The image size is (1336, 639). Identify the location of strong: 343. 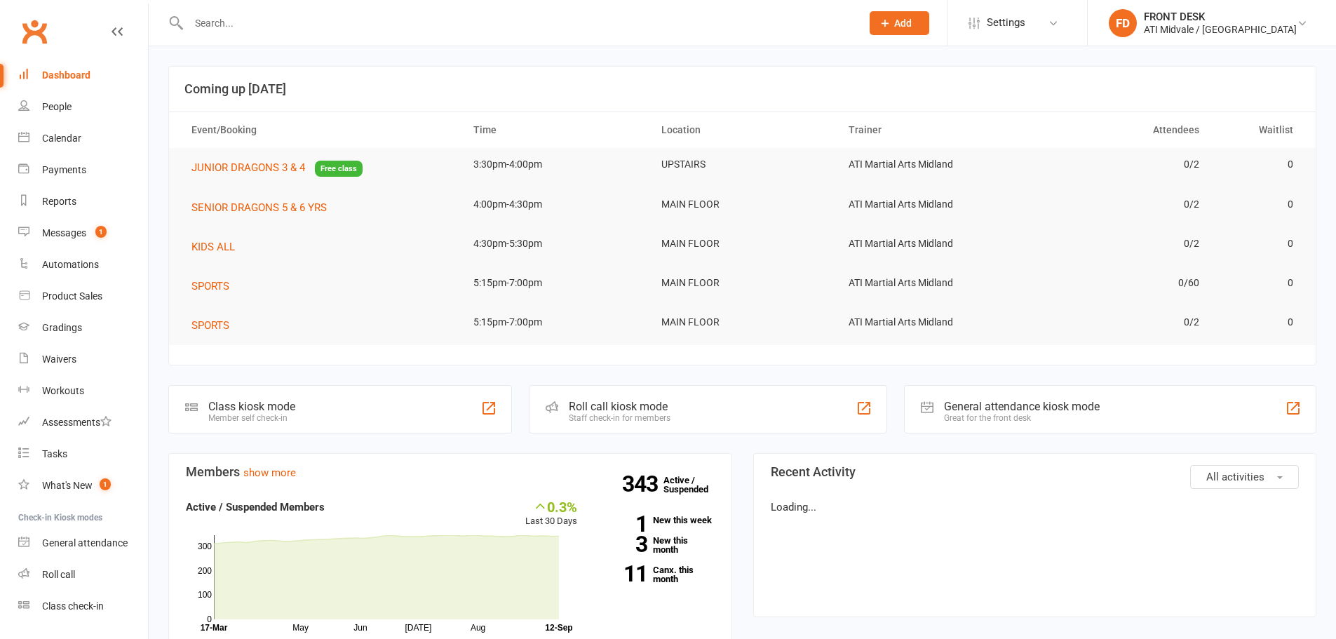
(642, 484).